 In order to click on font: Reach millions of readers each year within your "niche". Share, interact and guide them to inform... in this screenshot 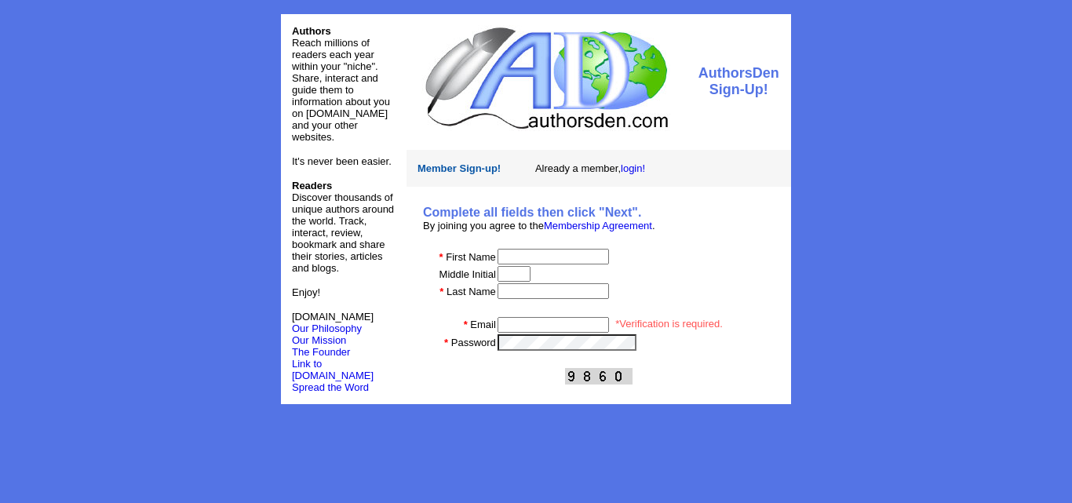, I will do `click(341, 90)`.